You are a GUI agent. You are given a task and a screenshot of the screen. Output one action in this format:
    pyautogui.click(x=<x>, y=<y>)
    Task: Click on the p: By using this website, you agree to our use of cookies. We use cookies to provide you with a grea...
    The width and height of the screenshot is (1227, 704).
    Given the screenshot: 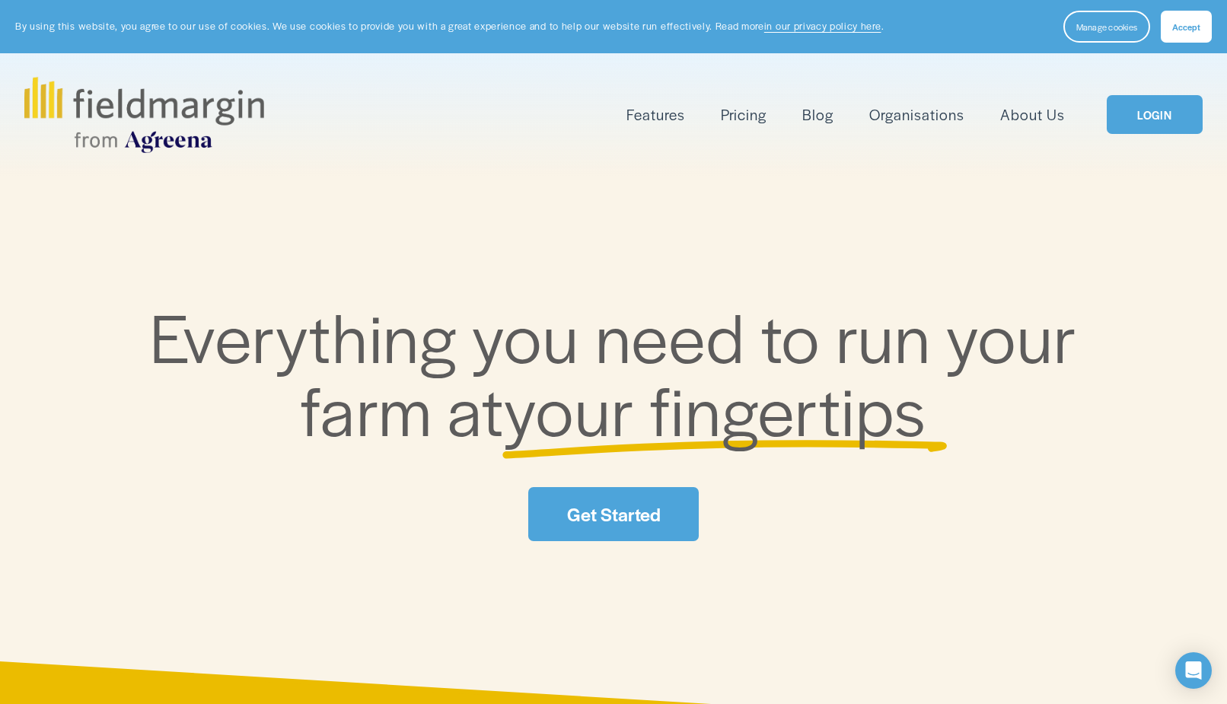 What is the action you would take?
    pyautogui.click(x=449, y=26)
    